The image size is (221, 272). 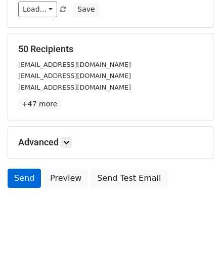 I want to click on h5: 50 Recipients, so click(x=110, y=49).